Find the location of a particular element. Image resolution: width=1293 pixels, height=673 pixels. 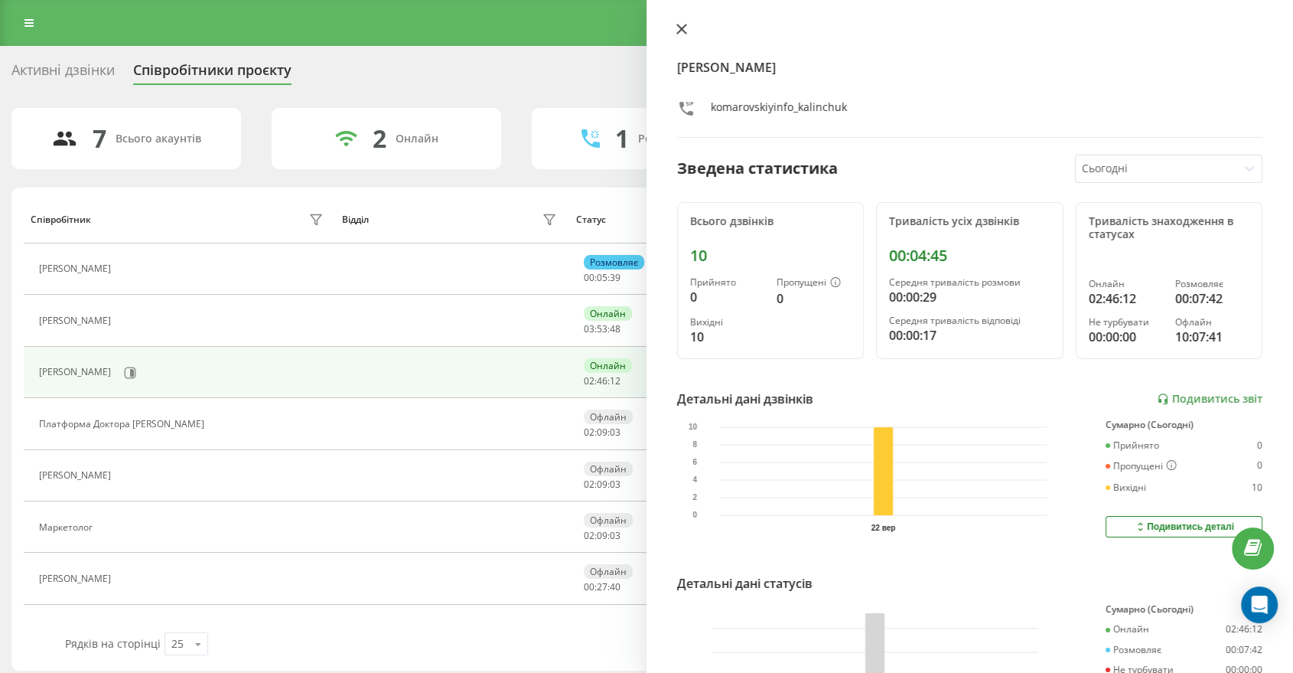

div: Розмовляють is located at coordinates (675, 139).